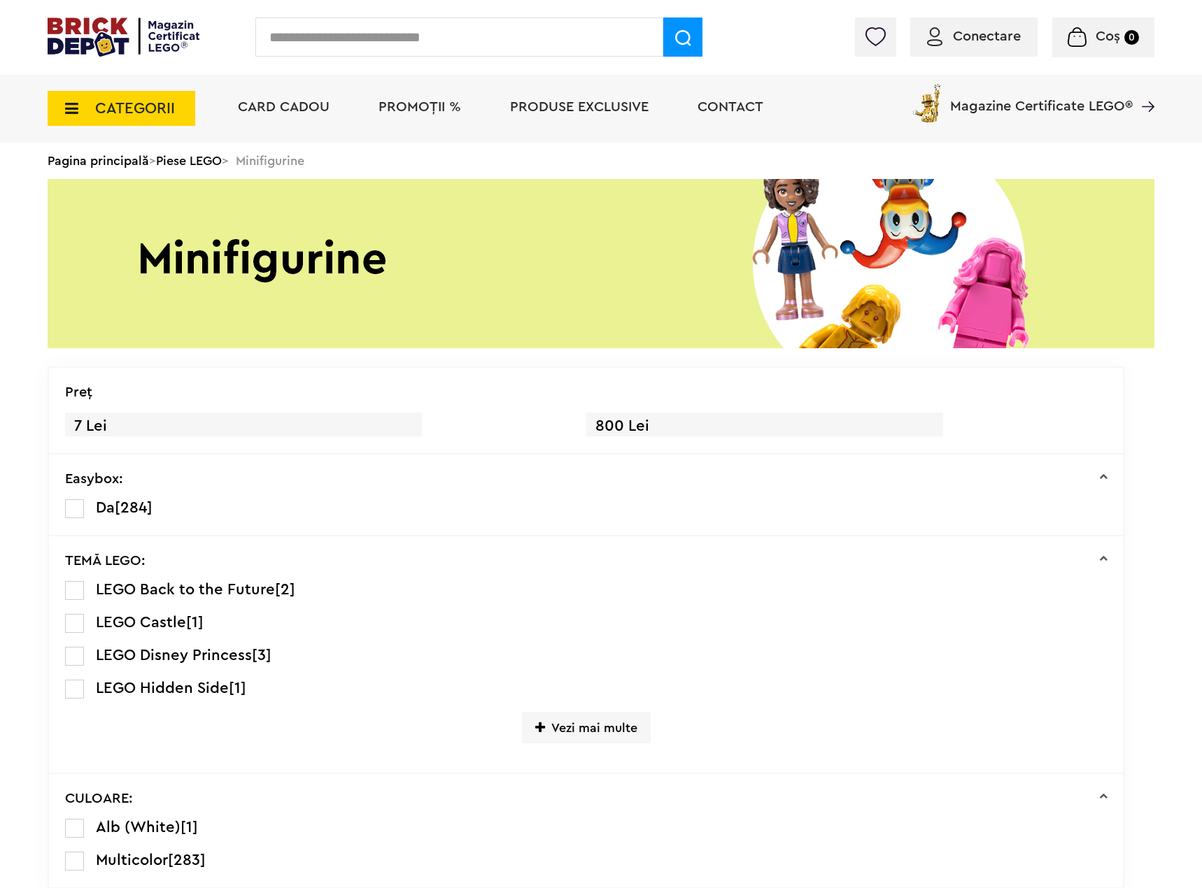  What do you see at coordinates (283, 107) in the screenshot?
I see `a: Card Cadou` at bounding box center [283, 107].